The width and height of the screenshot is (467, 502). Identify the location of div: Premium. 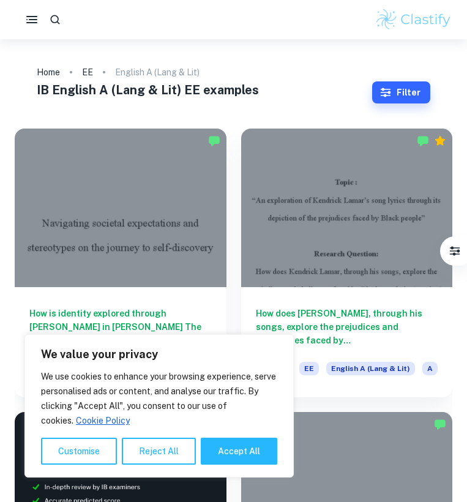
(440, 141).